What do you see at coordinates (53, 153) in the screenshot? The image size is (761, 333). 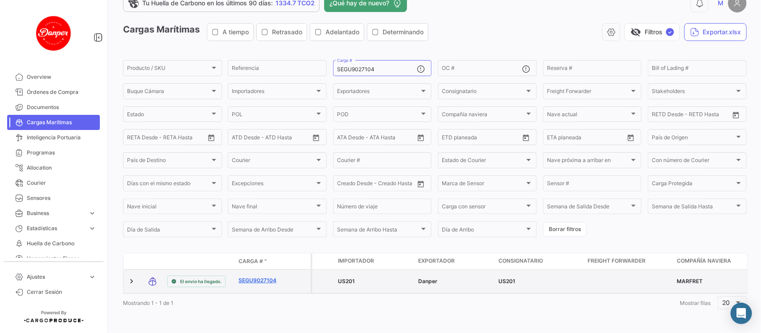 I see `a: Programas` at bounding box center [53, 153].